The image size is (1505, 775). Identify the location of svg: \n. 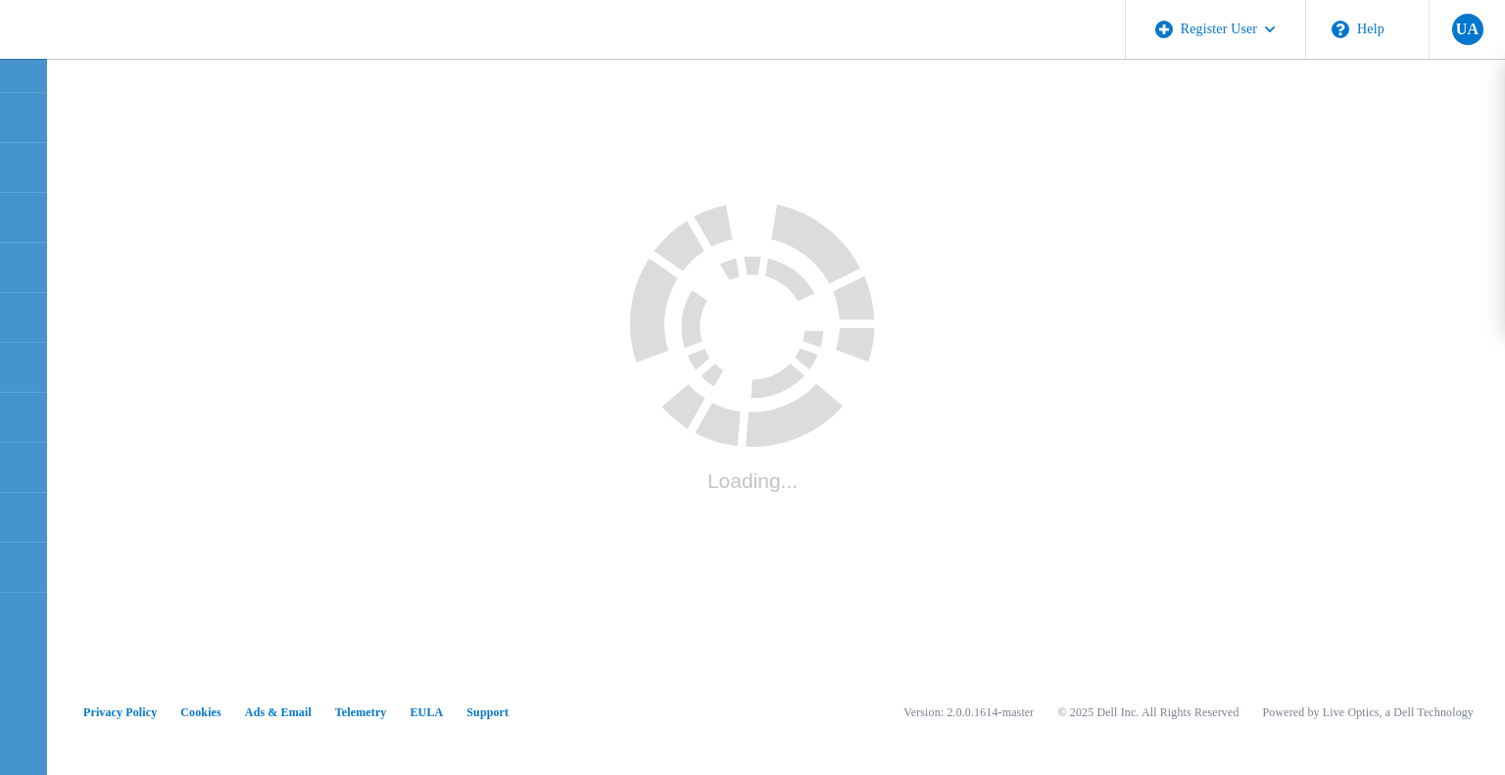
(1340, 29).